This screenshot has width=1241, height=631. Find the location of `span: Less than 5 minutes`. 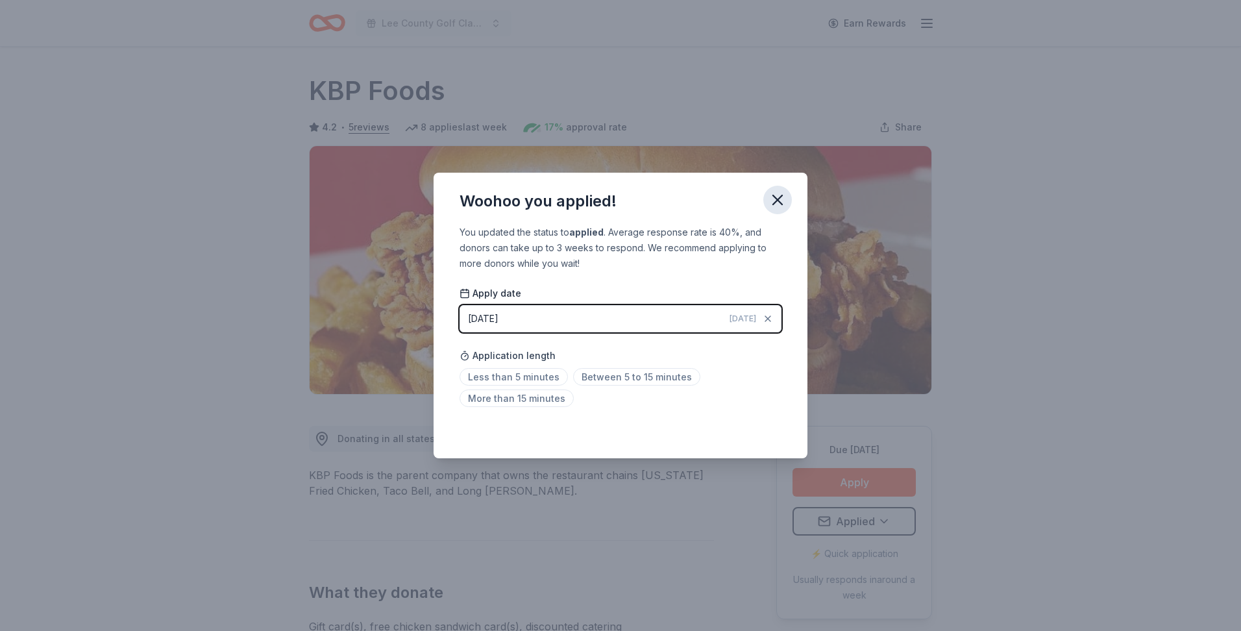

span: Less than 5 minutes is located at coordinates (513, 376).